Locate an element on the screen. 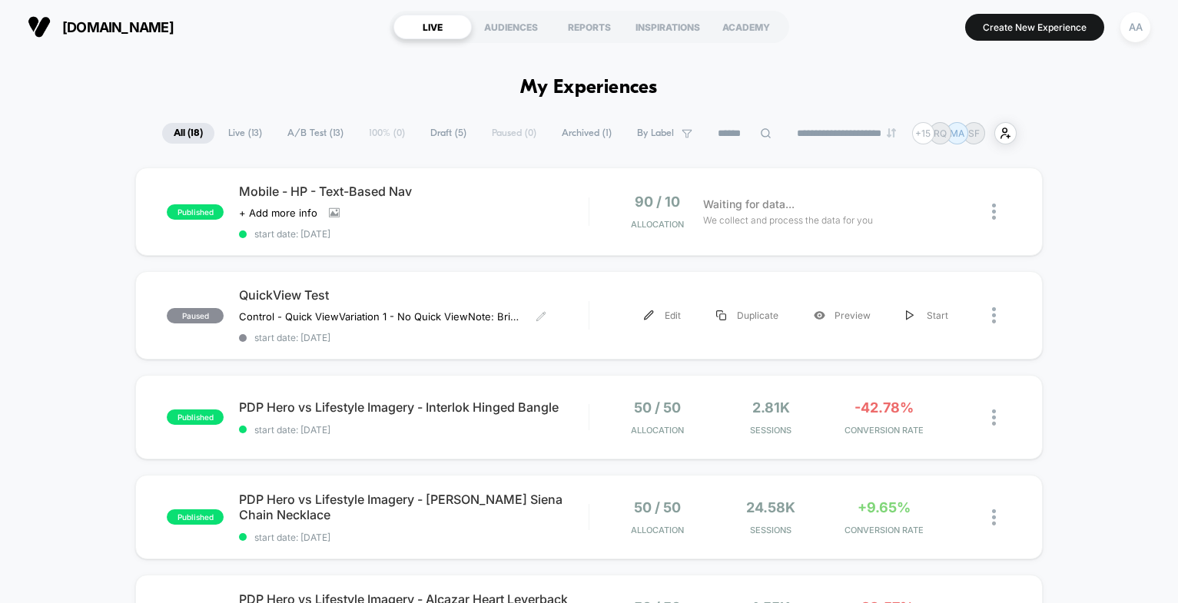  div: AUDIENCES is located at coordinates (511, 27).